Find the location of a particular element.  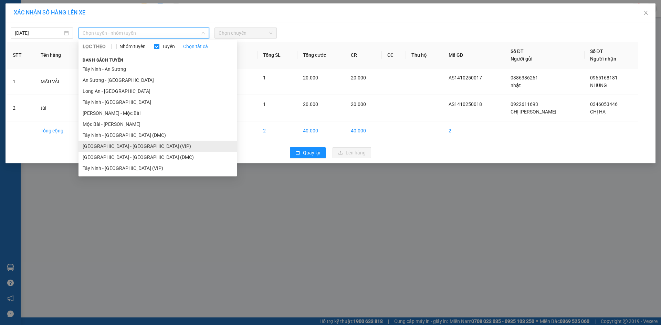

span: Chọn tuyến - nhóm tuyến is located at coordinates (144, 33).